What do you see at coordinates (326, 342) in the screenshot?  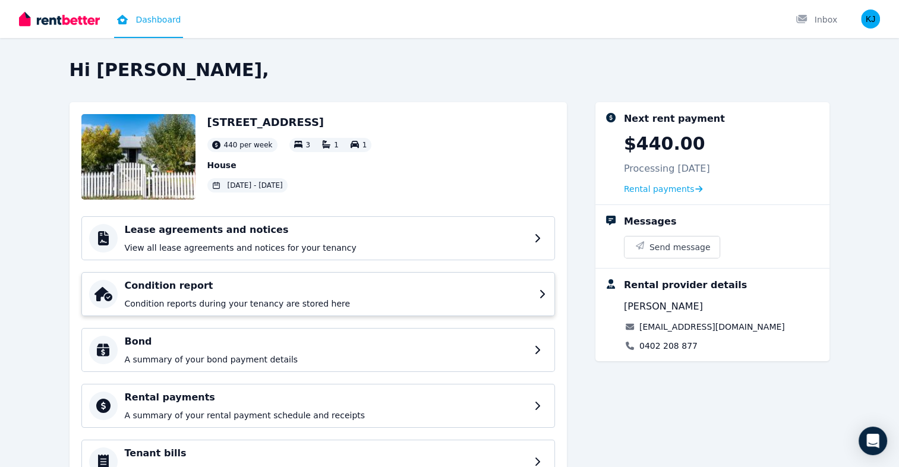 I see `h4: Bond` at bounding box center [326, 342].